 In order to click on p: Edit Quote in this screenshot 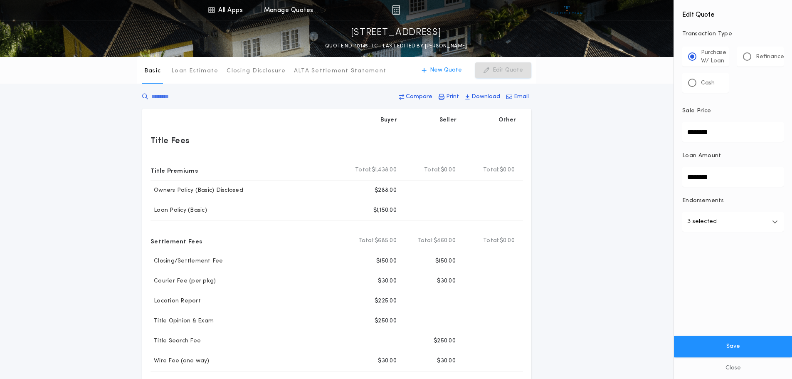, I will do `click(508, 70)`.